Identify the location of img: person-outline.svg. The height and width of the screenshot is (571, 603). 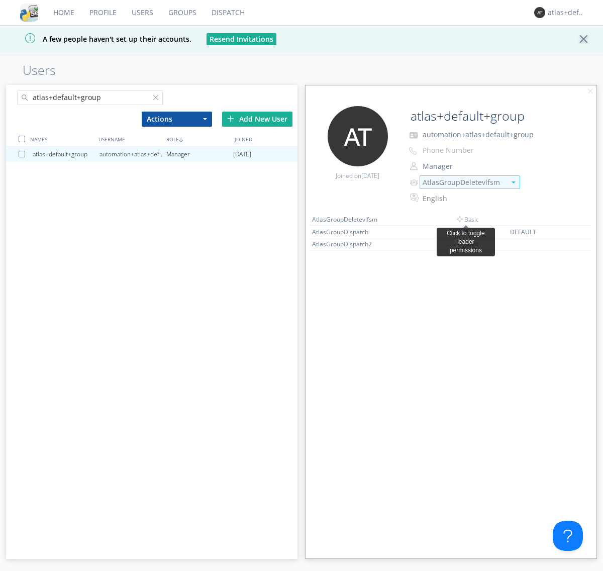
(414, 166).